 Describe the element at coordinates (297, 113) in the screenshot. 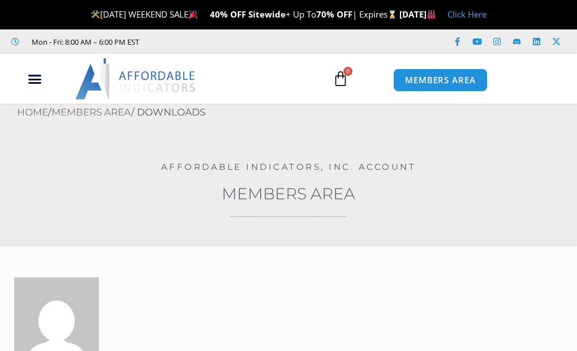

I see `nav: Breadcrumb` at that location.